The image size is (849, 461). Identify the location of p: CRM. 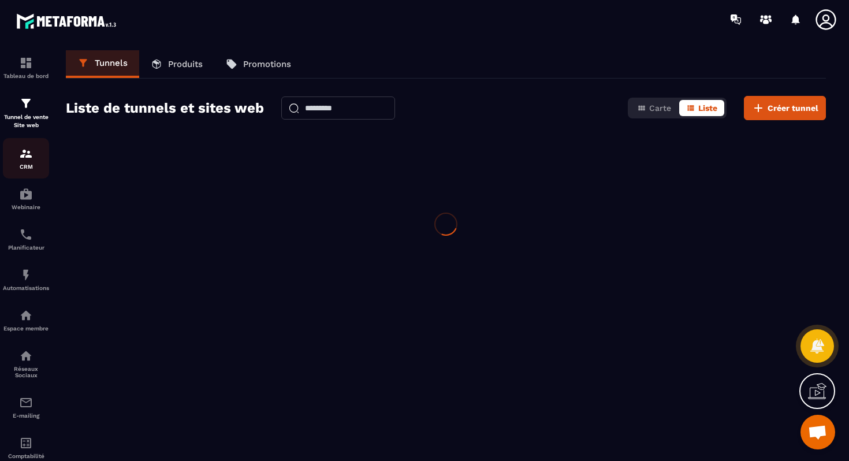
(26, 166).